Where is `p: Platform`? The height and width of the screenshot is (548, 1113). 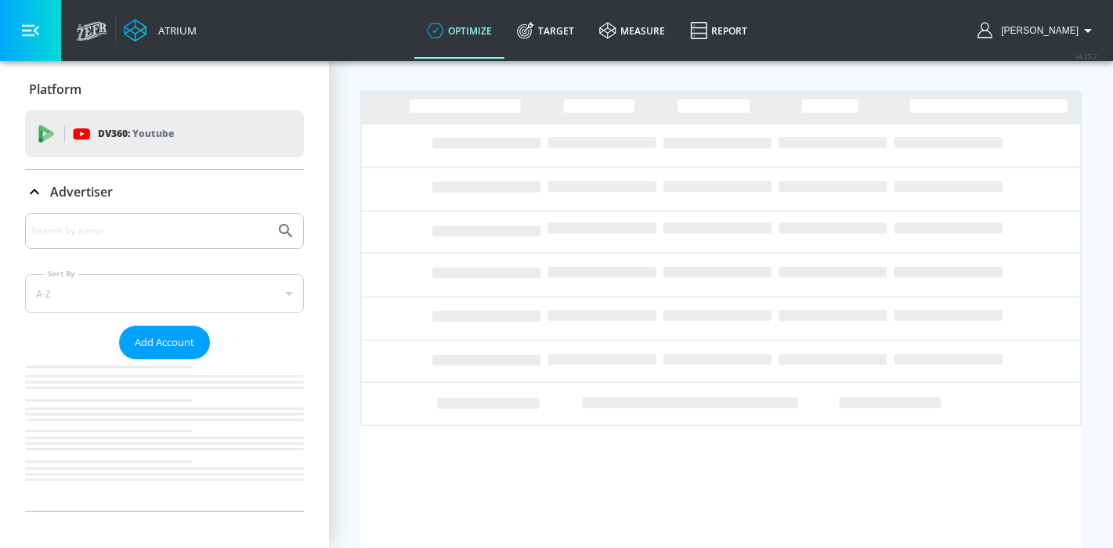 p: Platform is located at coordinates (55, 89).